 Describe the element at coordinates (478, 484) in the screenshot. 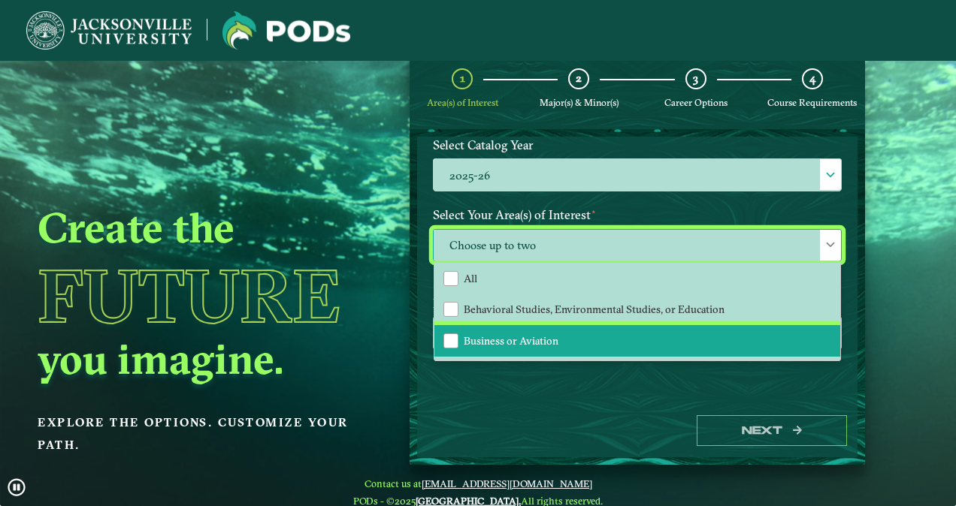

I see `span: Contact us at` at that location.